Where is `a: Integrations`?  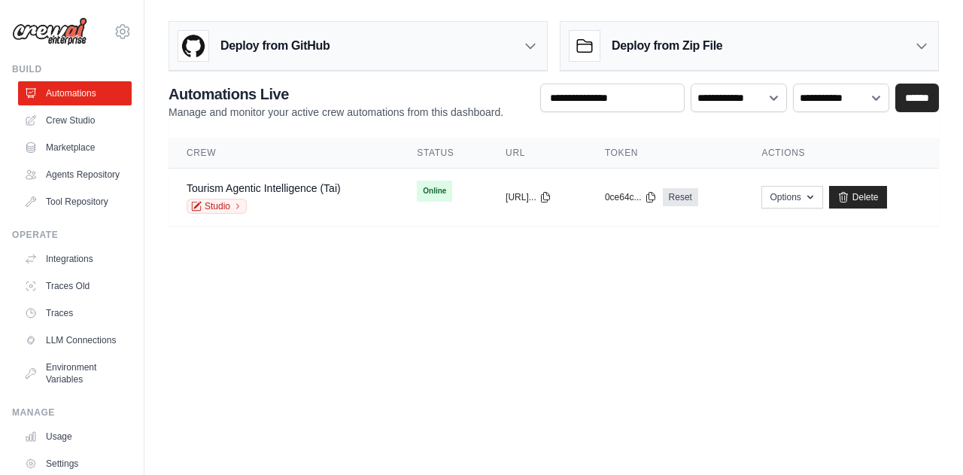 a: Integrations is located at coordinates (75, 259).